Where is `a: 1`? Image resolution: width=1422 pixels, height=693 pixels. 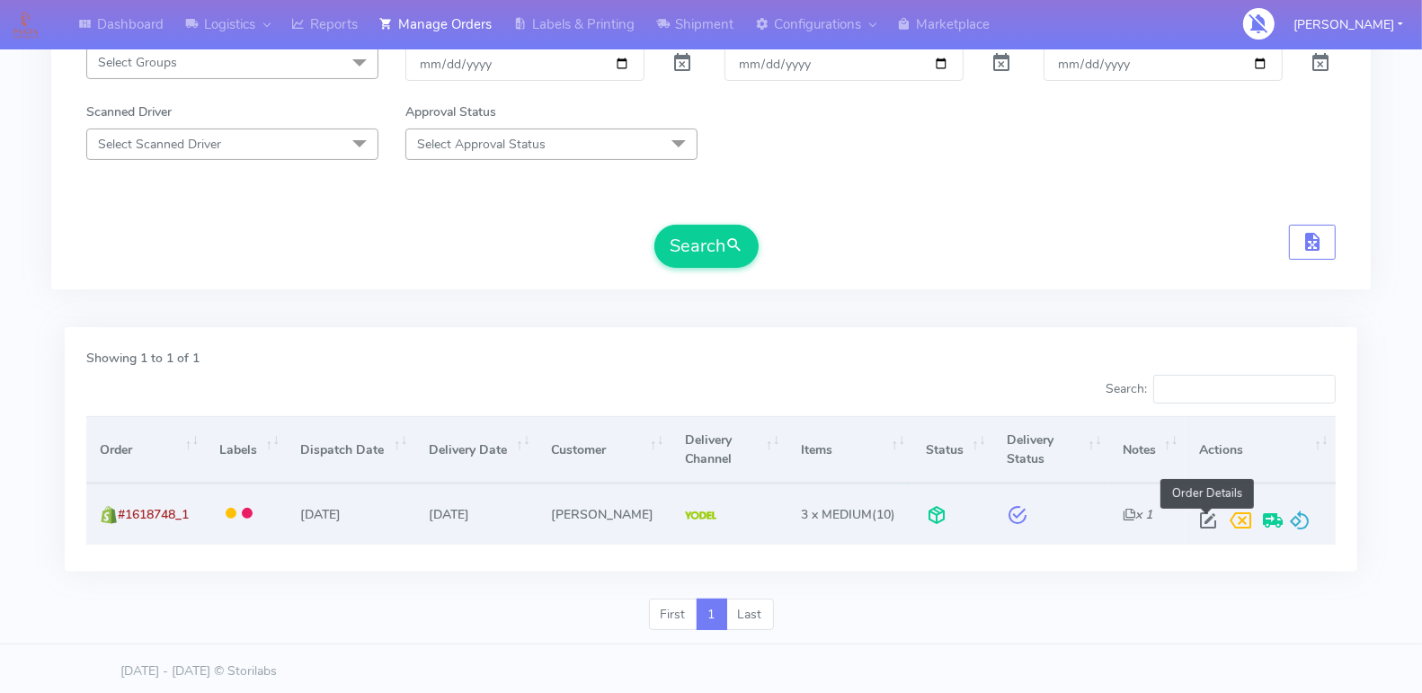
a: 1 is located at coordinates (712, 615).